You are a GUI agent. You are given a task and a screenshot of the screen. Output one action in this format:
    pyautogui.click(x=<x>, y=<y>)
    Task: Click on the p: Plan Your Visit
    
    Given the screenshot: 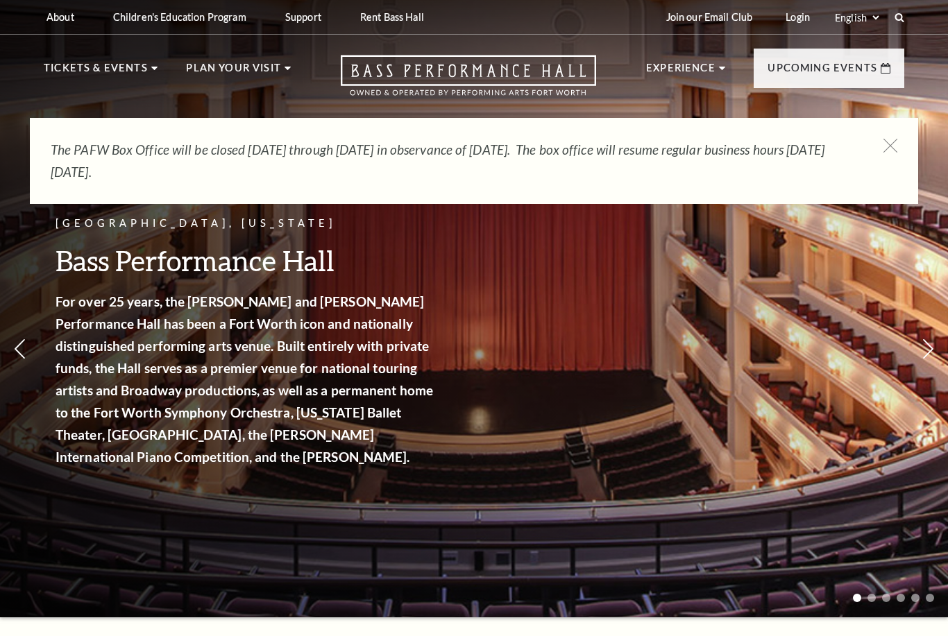 What is the action you would take?
    pyautogui.click(x=233, y=72)
    